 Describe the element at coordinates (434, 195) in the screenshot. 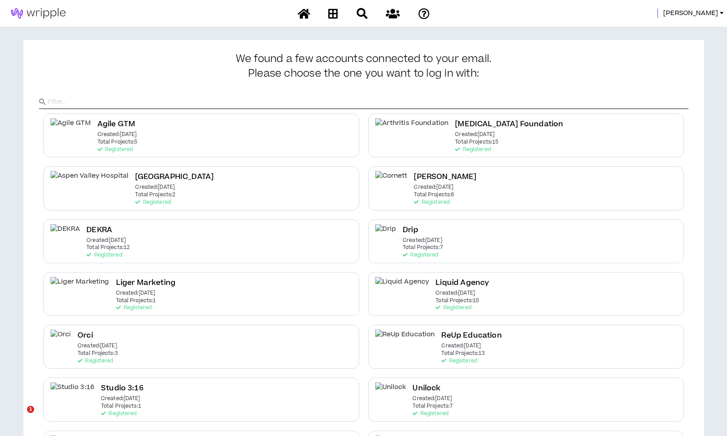

I see `p: Total Projects: 6` at that location.